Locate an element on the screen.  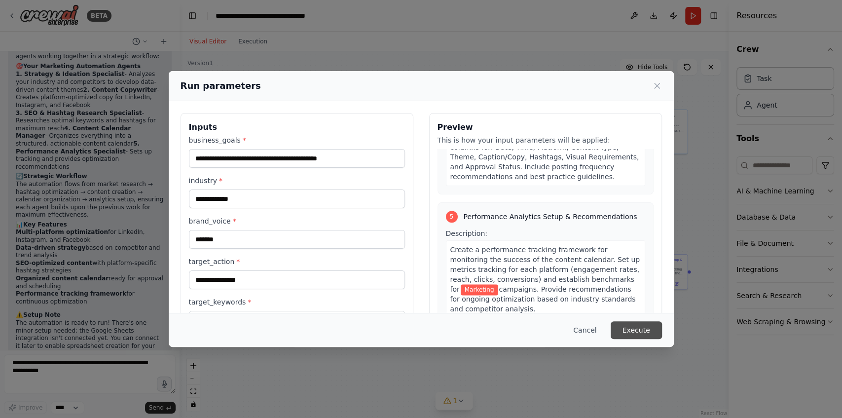
span: Performance Analytics Setup & Recommendations is located at coordinates (550, 216).